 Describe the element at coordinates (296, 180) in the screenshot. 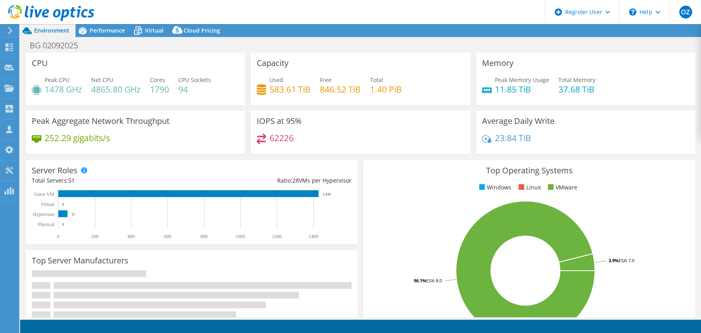

I see `span: 28` at that location.